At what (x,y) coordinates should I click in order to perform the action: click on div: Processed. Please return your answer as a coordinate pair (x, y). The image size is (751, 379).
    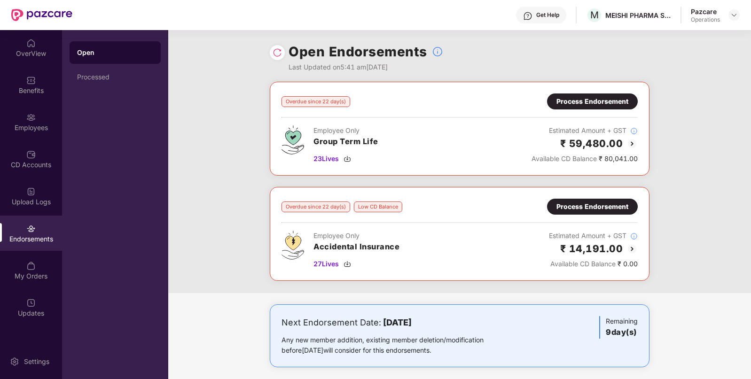
    Looking at the image, I should click on (115, 77).